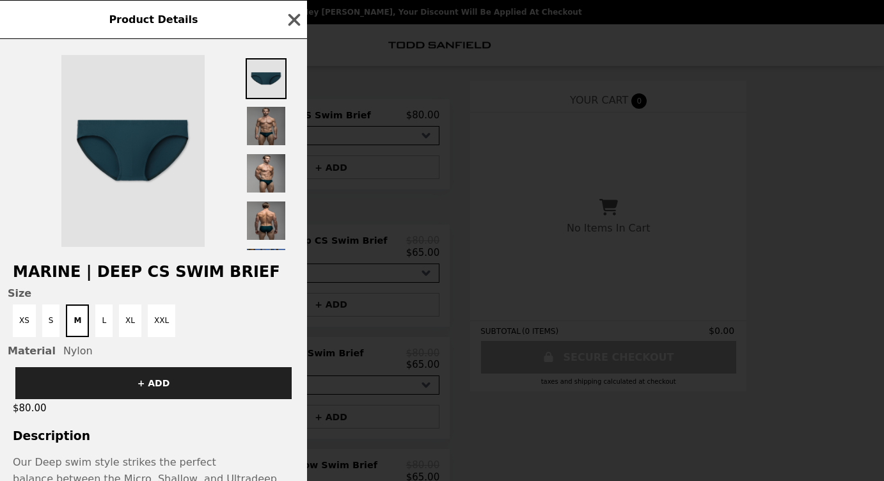 The image size is (884, 481). Describe the element at coordinates (104, 321) in the screenshot. I see `button: L` at that location.